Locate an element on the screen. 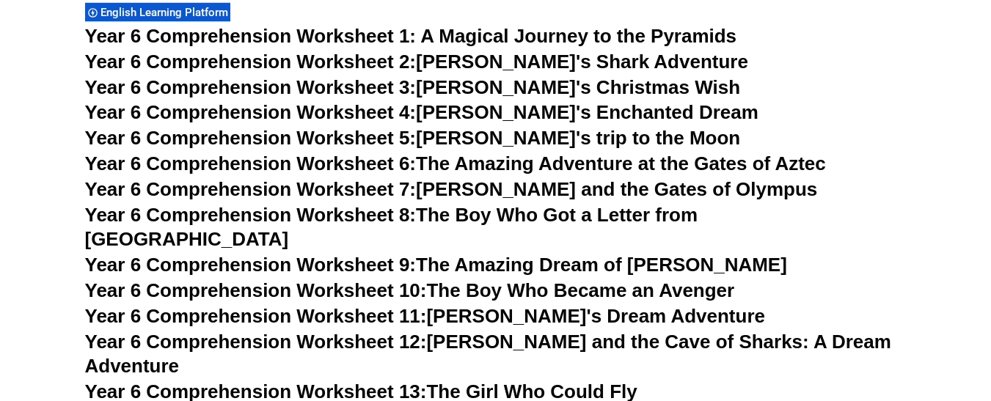 This screenshot has height=401, width=991. span: Year 6 Comprehension Worksheet 7: is located at coordinates (251, 189).